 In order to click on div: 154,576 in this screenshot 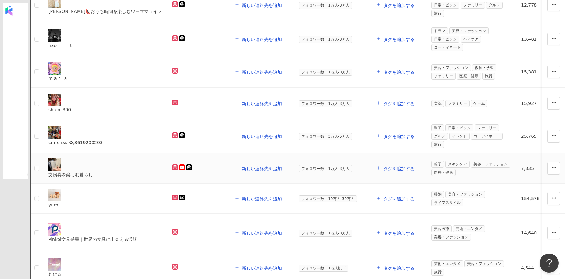, I will do `click(540, 198)`.